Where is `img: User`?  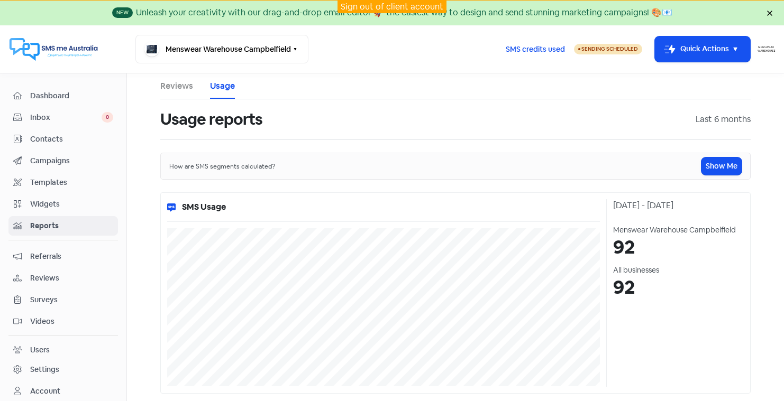 img: User is located at coordinates (766, 49).